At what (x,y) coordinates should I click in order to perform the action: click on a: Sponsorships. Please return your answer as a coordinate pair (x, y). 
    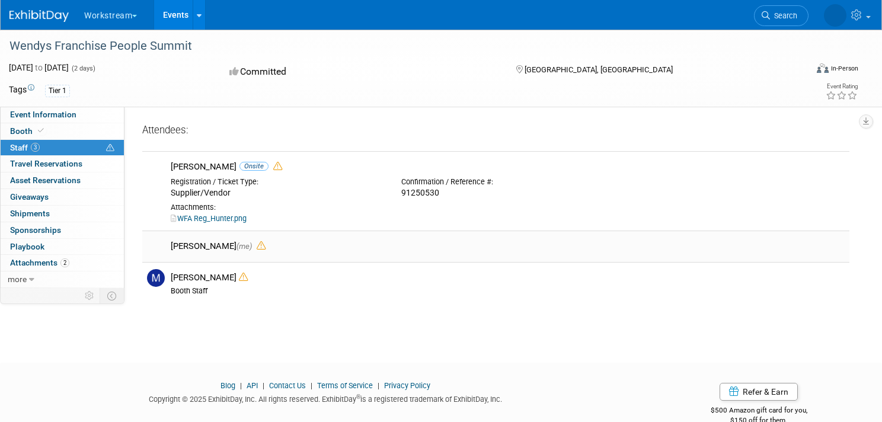
    Looking at the image, I should click on (62, 230).